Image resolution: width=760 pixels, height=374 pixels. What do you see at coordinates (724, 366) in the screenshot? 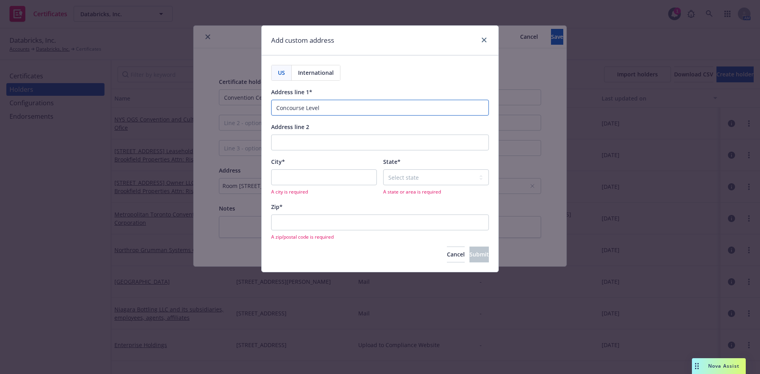
I see `span: Nova Assist` at bounding box center [724, 366].